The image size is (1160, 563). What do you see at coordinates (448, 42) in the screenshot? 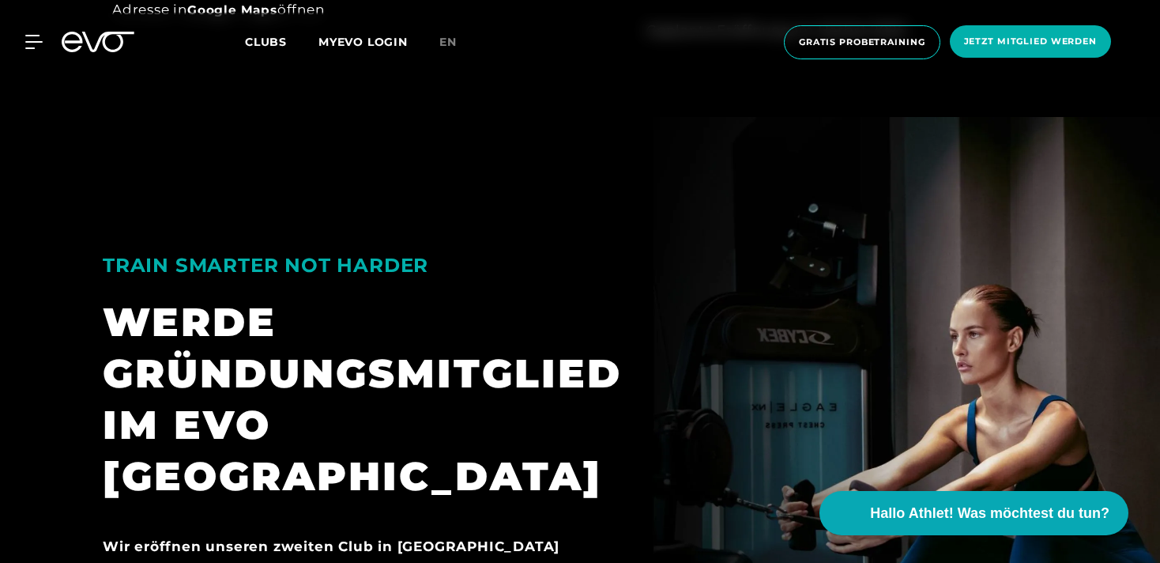
I see `span: en` at bounding box center [448, 42].